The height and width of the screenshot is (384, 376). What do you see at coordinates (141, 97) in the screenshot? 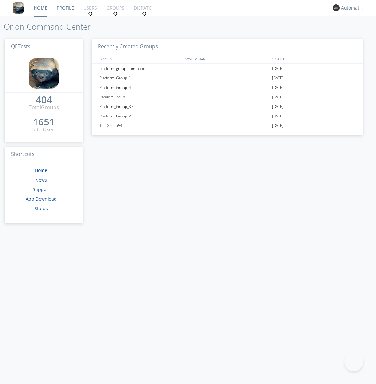
I see `div: RandomGroup` at bounding box center [141, 97].